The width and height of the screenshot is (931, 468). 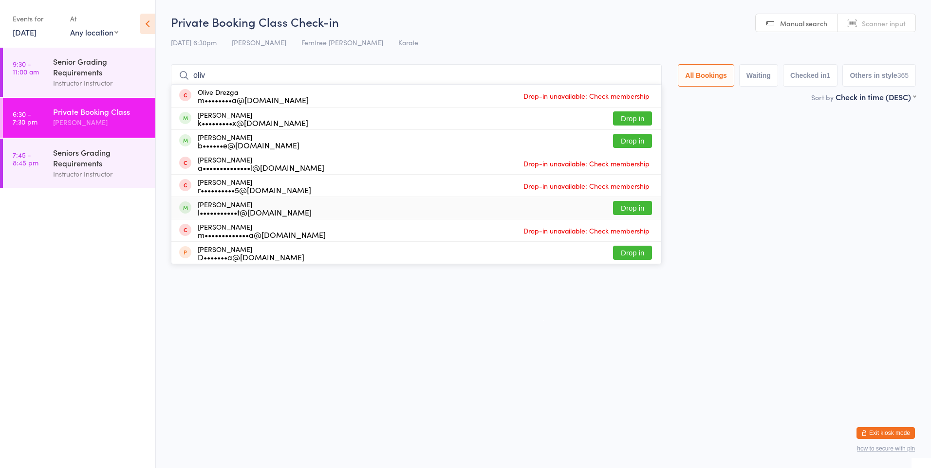 I want to click on button: Checked in1, so click(x=810, y=75).